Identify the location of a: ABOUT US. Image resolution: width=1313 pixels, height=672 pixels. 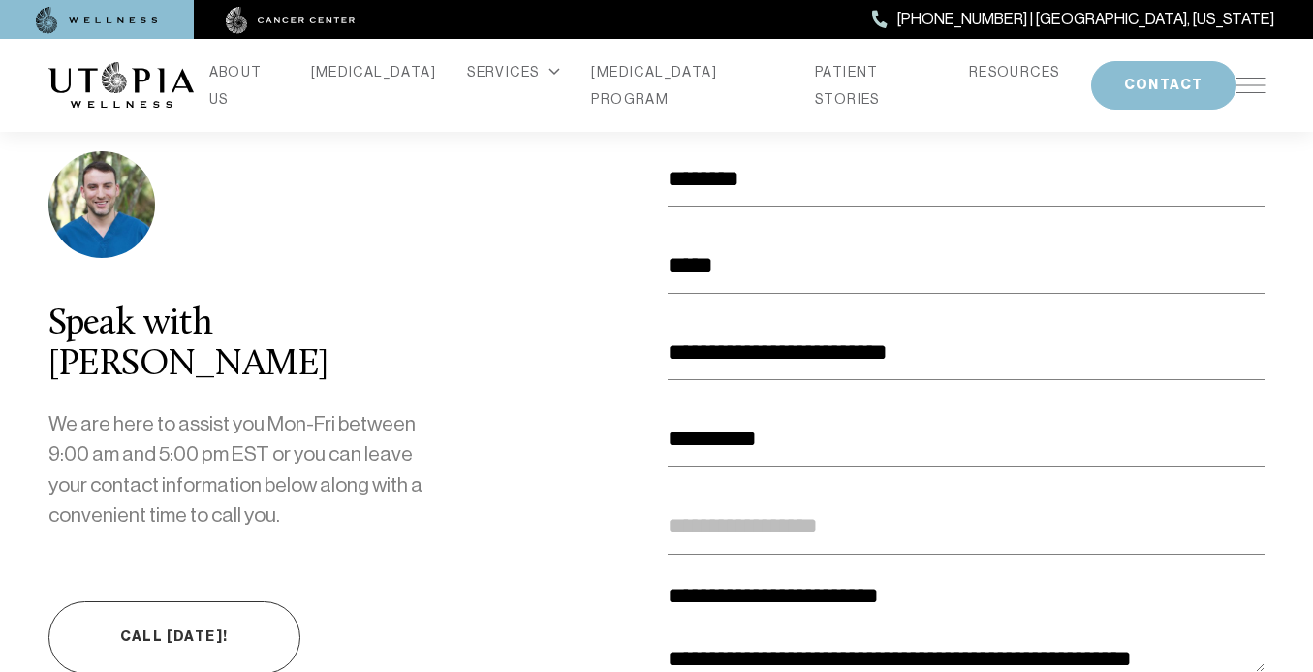
(244, 85).